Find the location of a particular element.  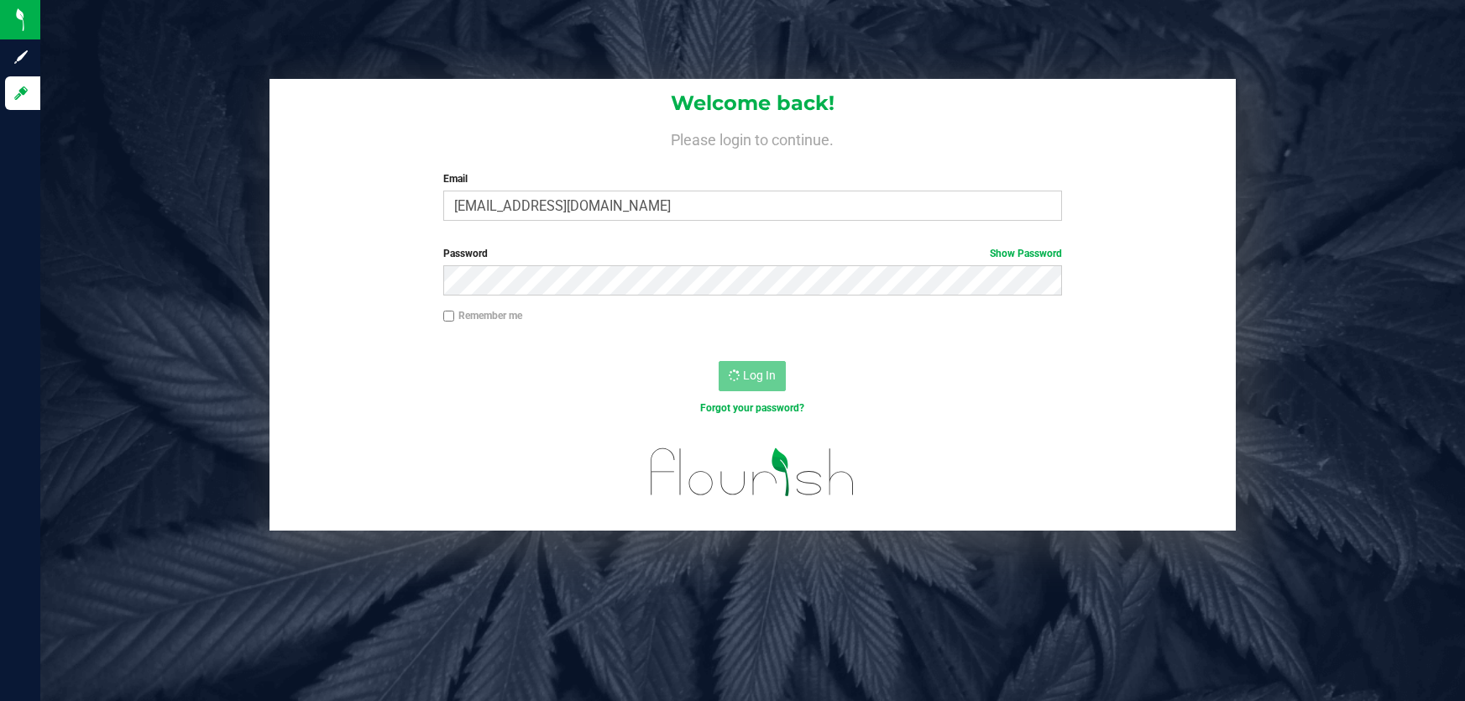

a: Show Password is located at coordinates (1026, 254).